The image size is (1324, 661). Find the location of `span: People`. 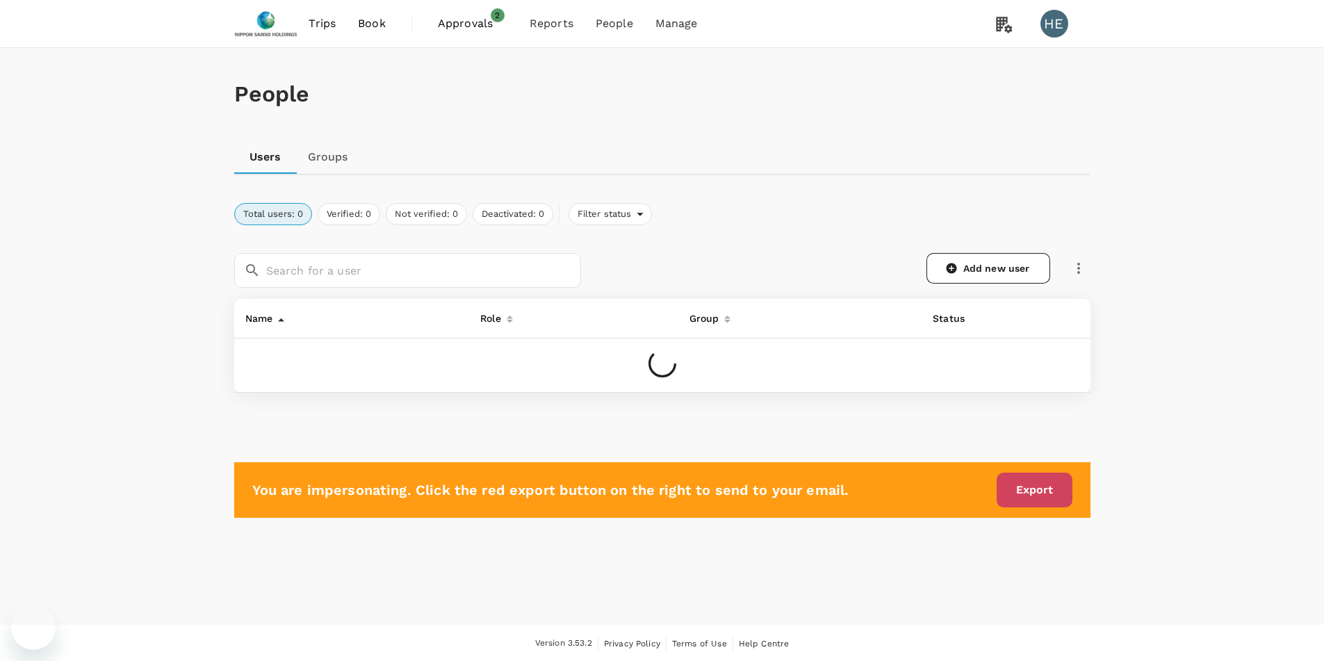

span: People is located at coordinates (615, 24).